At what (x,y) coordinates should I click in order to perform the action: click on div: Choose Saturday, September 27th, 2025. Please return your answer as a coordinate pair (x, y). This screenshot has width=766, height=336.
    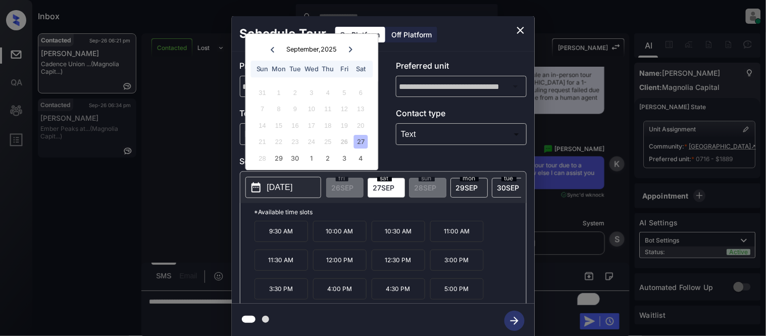
    Looking at the image, I should click on (361, 142).